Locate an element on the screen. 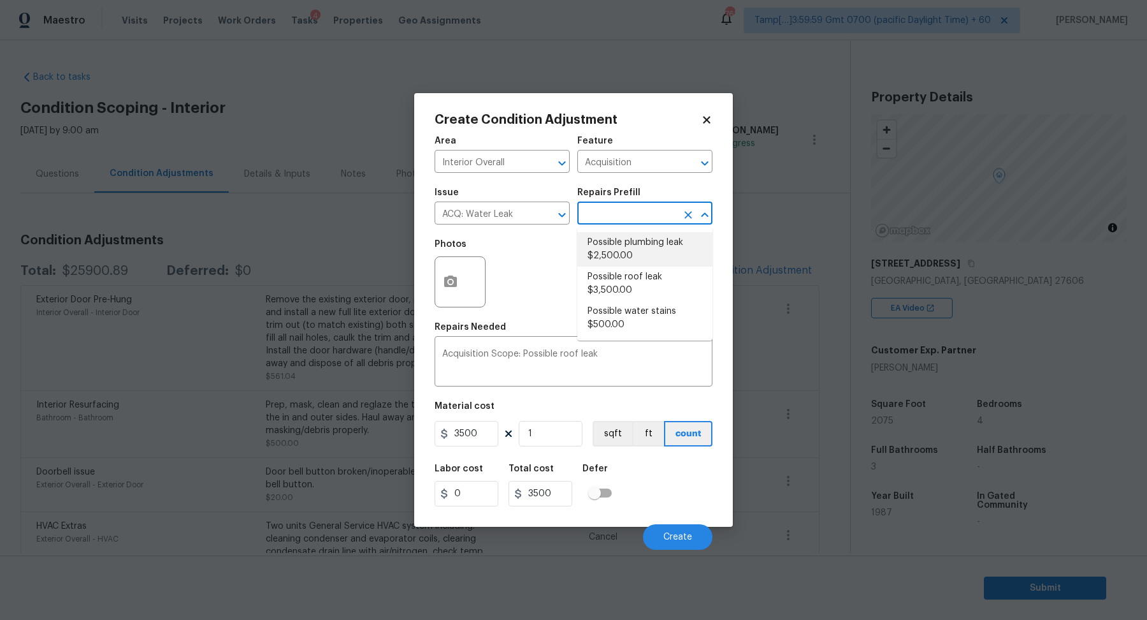  h5: Feature is located at coordinates (595, 141).